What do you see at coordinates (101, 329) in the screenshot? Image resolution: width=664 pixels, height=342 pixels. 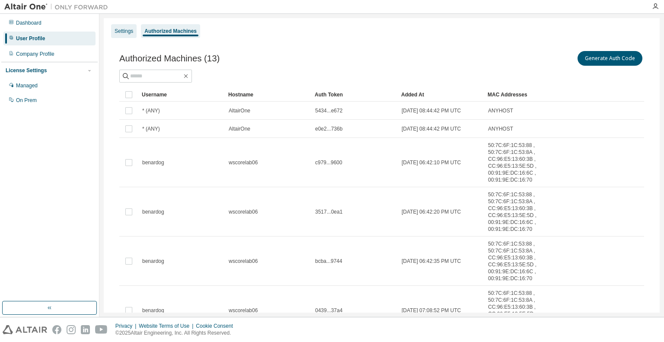 I see `img: youtube.svg` at bounding box center [101, 329].